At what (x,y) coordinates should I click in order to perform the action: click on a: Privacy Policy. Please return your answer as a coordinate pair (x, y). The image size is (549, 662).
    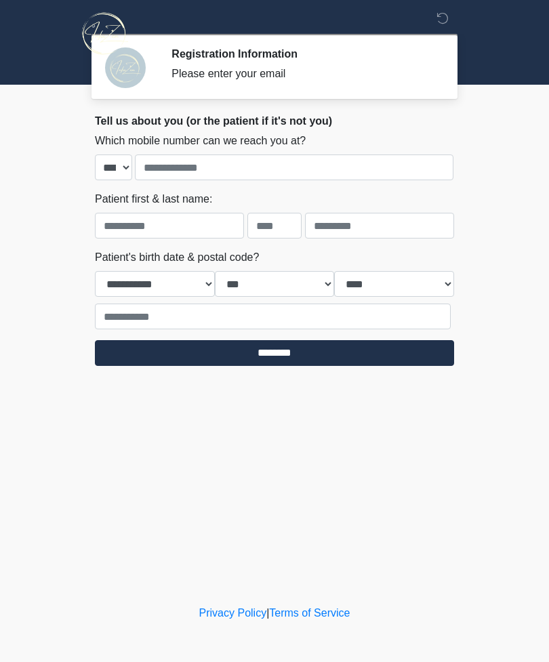
    Looking at the image, I should click on (233, 613).